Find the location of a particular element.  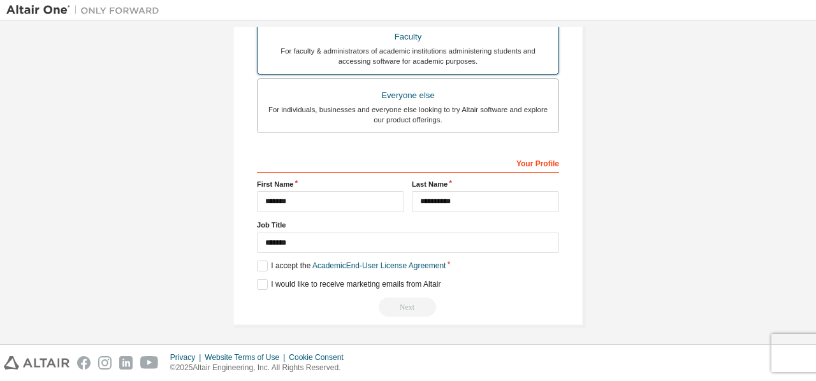

label: First Name is located at coordinates (330, 184).